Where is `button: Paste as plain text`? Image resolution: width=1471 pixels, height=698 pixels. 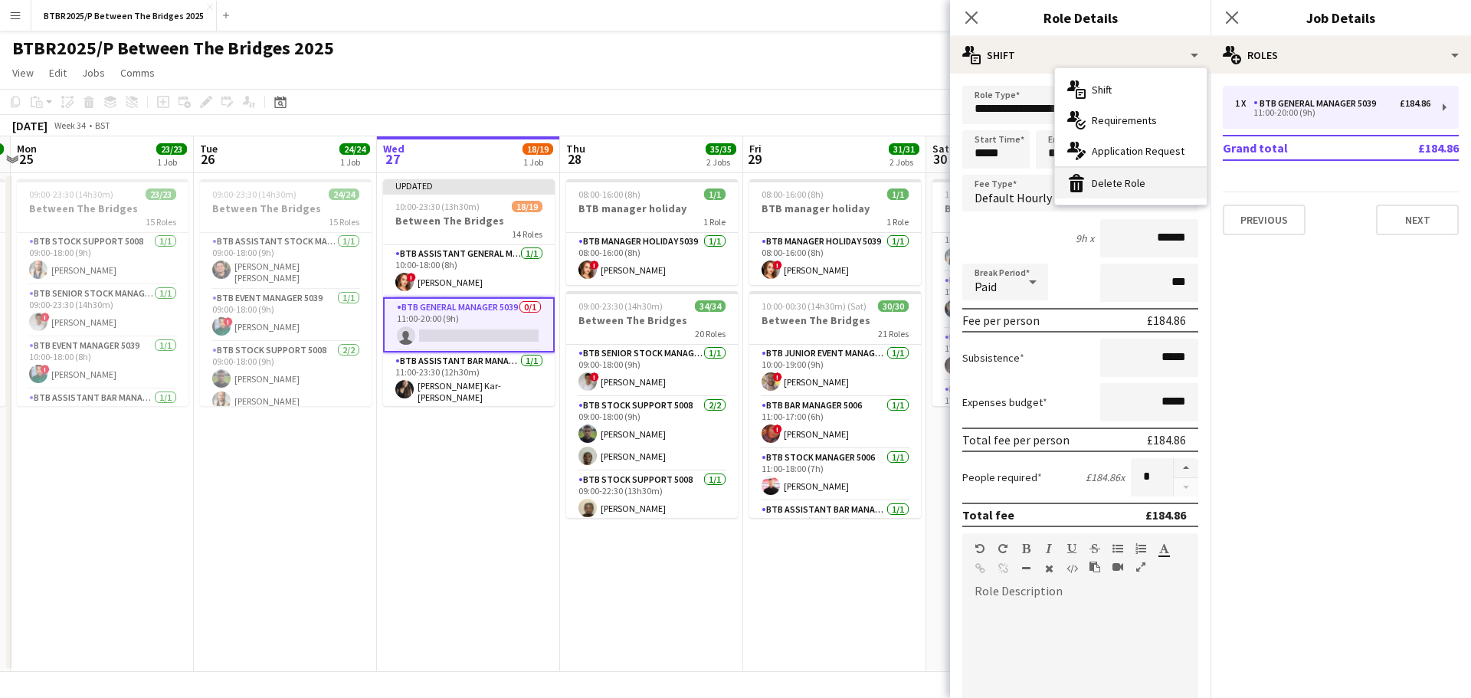
button: Paste as plain text is located at coordinates (1095, 567).